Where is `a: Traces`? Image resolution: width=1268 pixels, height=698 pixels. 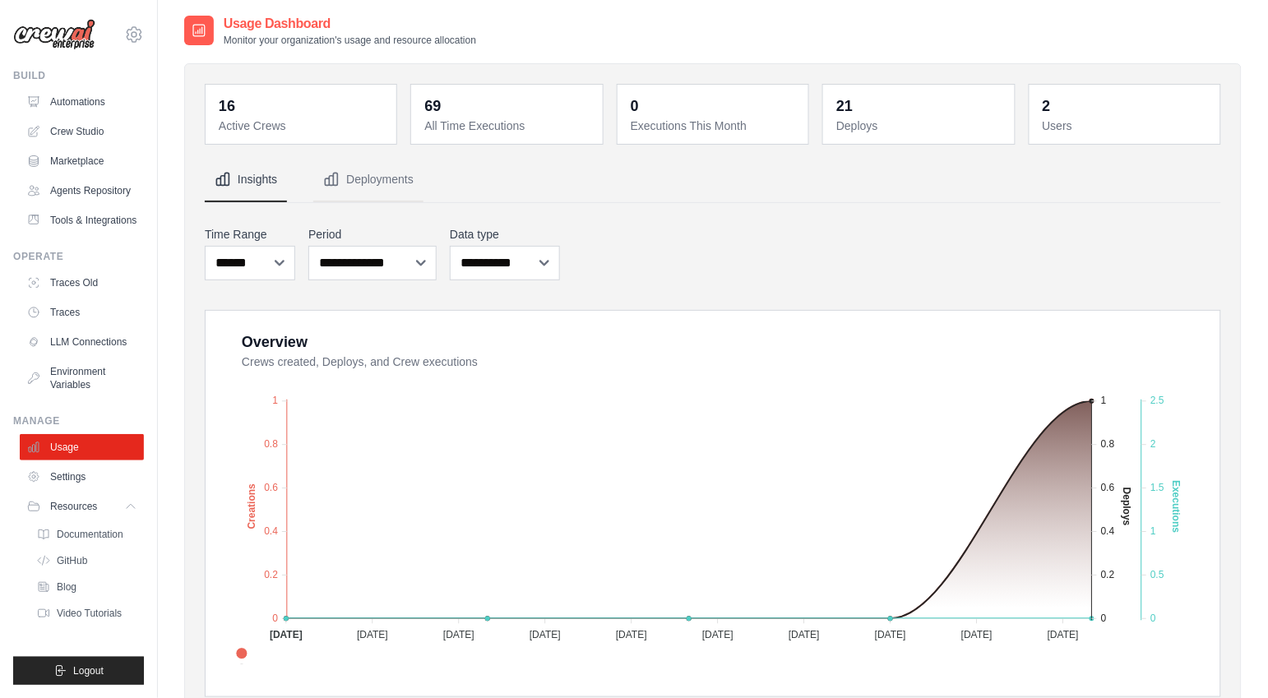
a: Traces is located at coordinates (81, 312).